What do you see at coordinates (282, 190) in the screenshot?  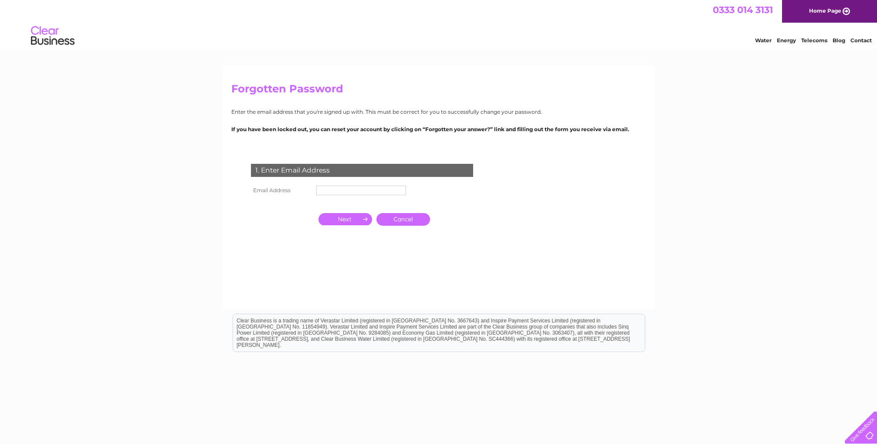 I see `th: Email Address` at bounding box center [282, 190].